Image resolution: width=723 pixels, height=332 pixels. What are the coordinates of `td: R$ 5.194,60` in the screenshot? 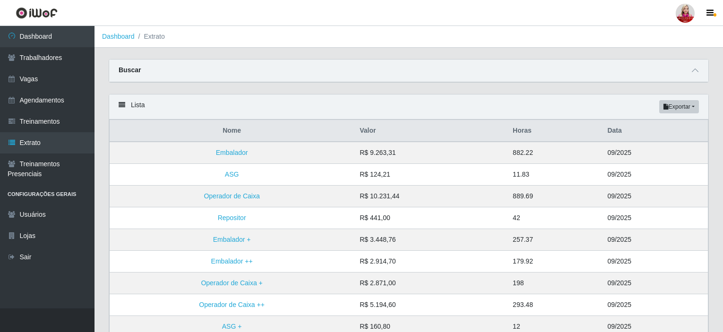 It's located at (431, 305).